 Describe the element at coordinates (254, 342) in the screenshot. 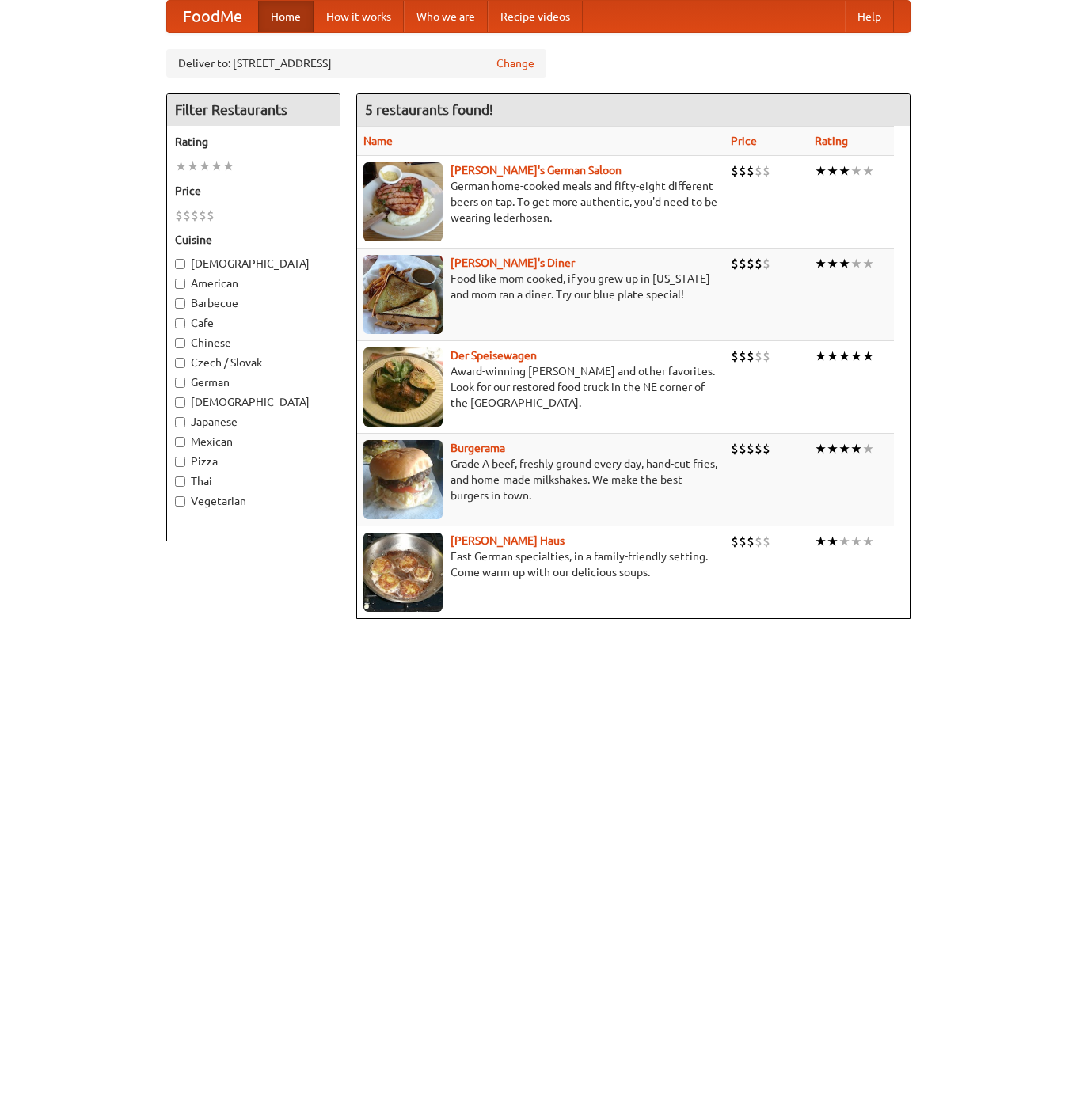

I see `label: Chinese` at that location.